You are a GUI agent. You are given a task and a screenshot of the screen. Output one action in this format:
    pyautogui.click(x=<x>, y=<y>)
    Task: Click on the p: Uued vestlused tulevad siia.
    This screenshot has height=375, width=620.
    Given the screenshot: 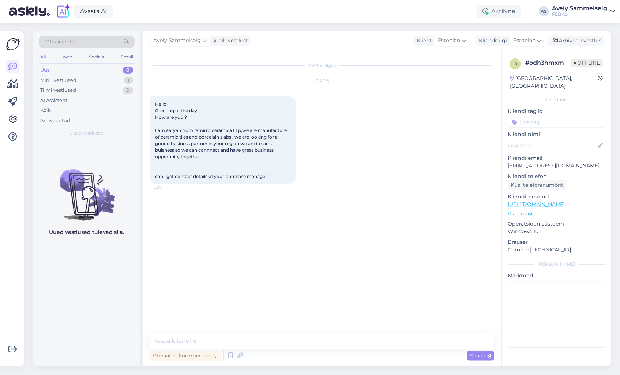 What is the action you would take?
    pyautogui.click(x=87, y=232)
    